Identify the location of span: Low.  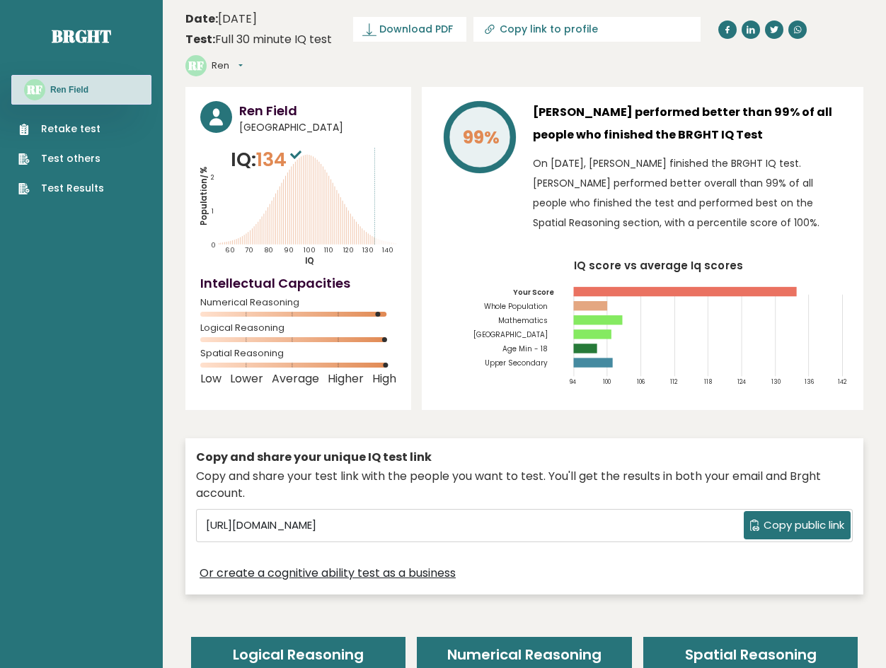
(211, 379).